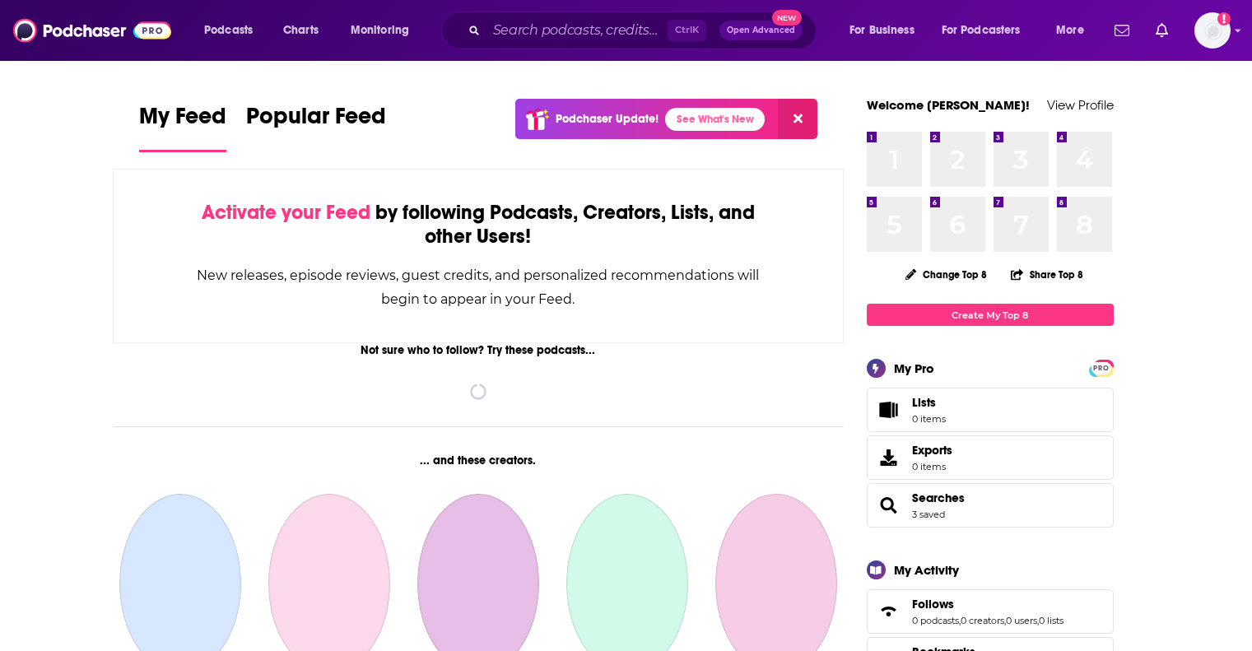  What do you see at coordinates (645, 30) in the screenshot?
I see `div: Search podcasts, credits, & more...` at bounding box center [645, 30].